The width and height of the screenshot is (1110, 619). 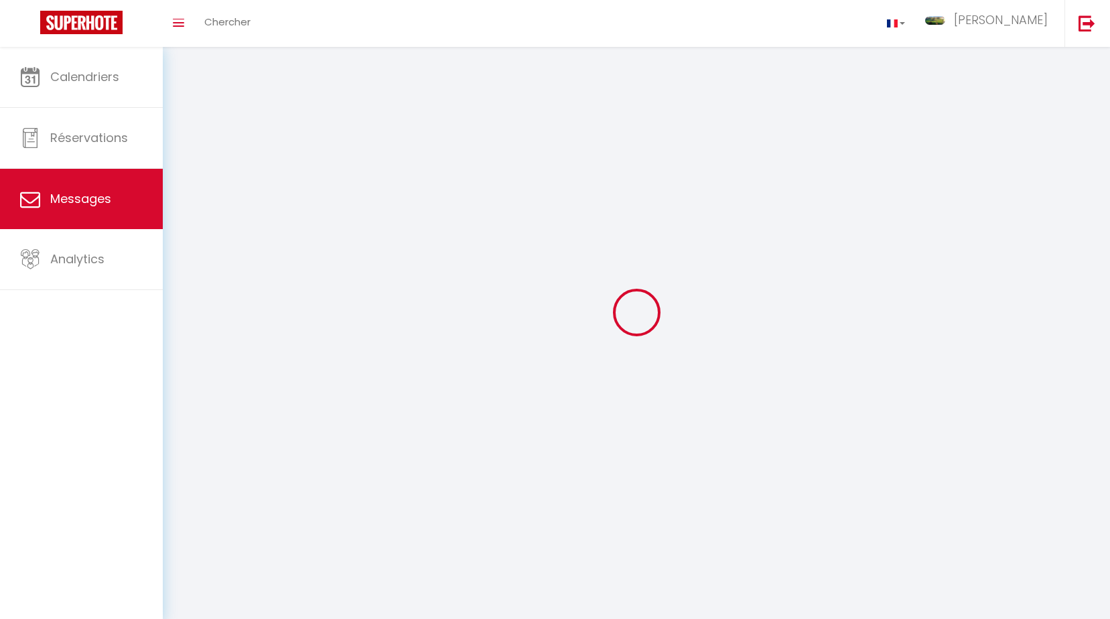 I want to click on span: Réservations, so click(x=89, y=137).